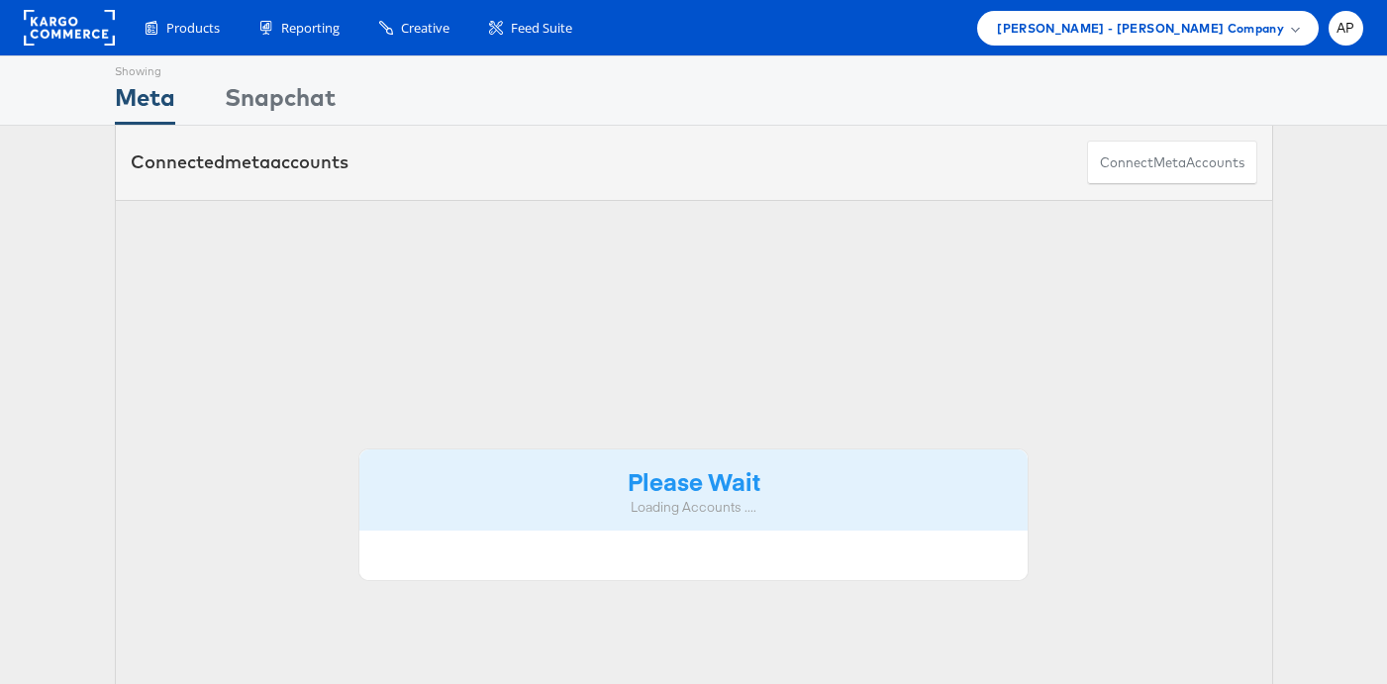  What do you see at coordinates (145, 102) in the screenshot?
I see `div: Meta` at bounding box center [145, 102].